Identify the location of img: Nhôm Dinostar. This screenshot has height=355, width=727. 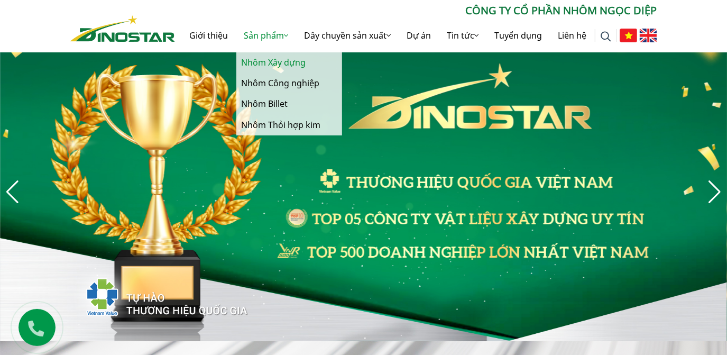
(123, 29).